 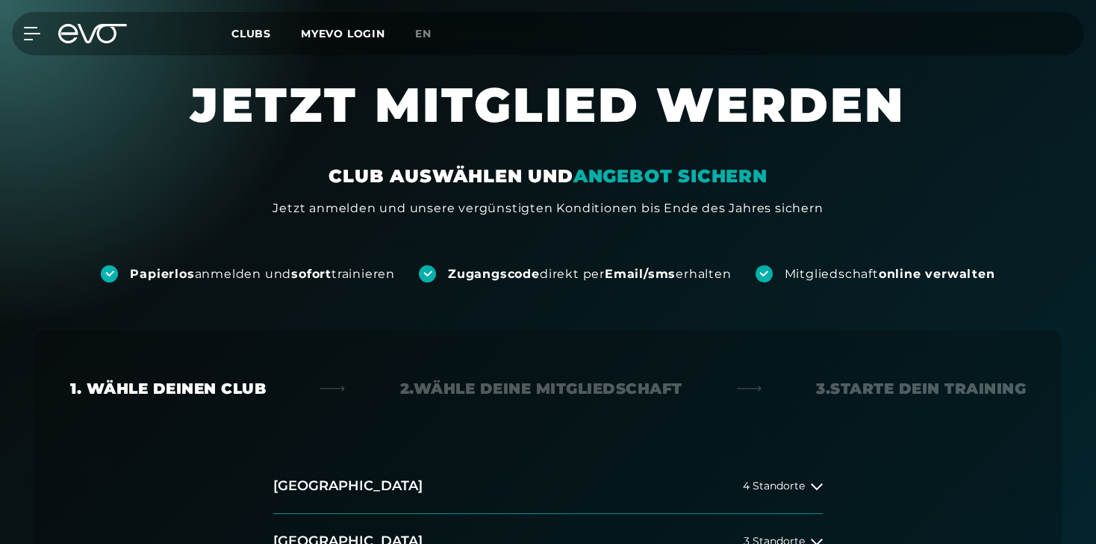 I want to click on span: en, so click(x=423, y=34).